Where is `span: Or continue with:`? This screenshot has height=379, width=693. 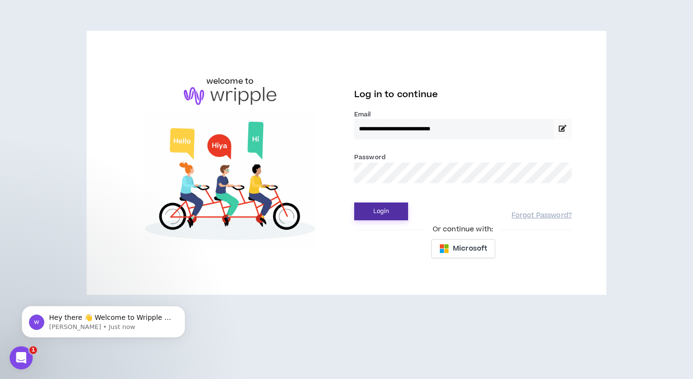 span: Or continue with: is located at coordinates (463, 229).